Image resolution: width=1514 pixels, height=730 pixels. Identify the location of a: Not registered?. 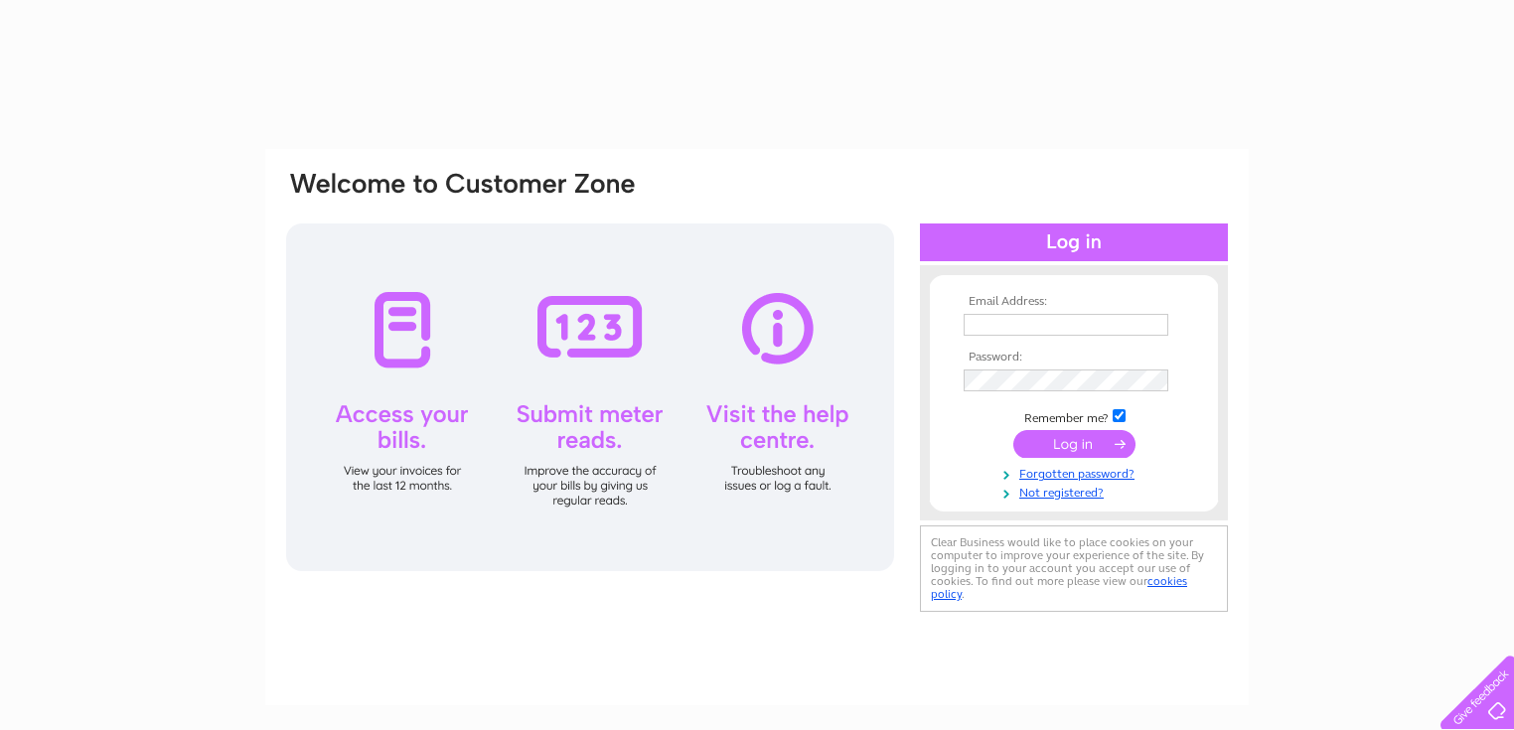
(1076, 491).